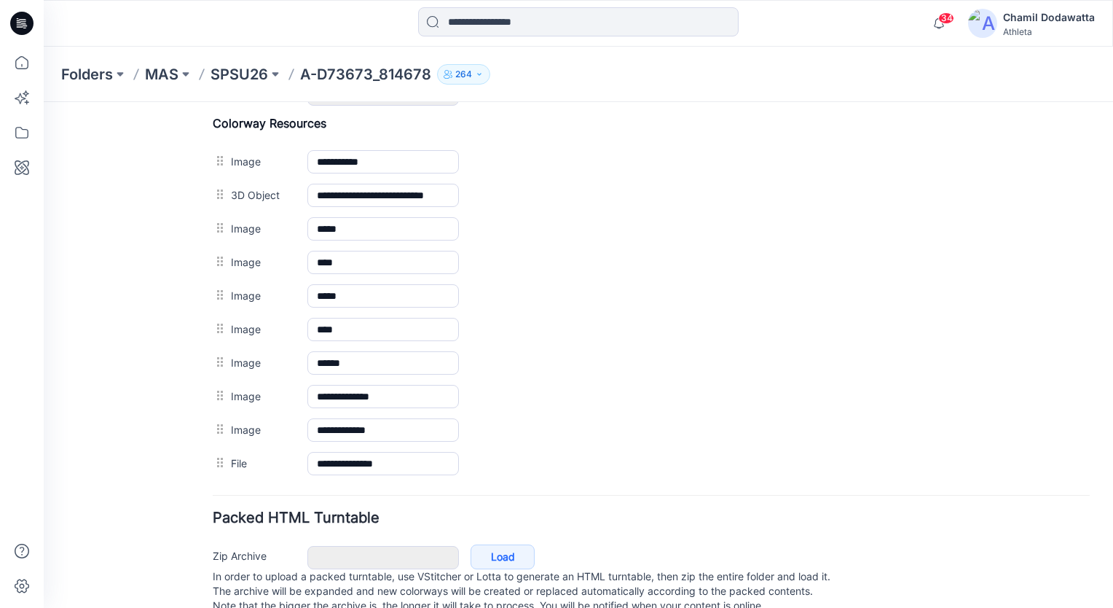 The height and width of the screenshot is (608, 1113). What do you see at coordinates (947, 18) in the screenshot?
I see `span: 34` at bounding box center [947, 18].